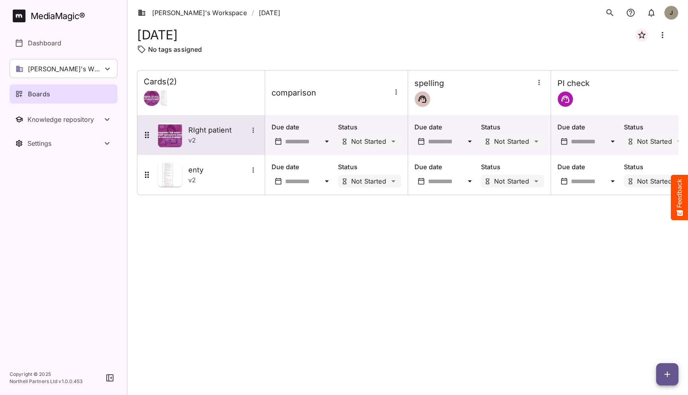 Image resolution: width=688 pixels, height=395 pixels. What do you see at coordinates (58, 16) in the screenshot?
I see `div: MediaMagic ®` at bounding box center [58, 16].